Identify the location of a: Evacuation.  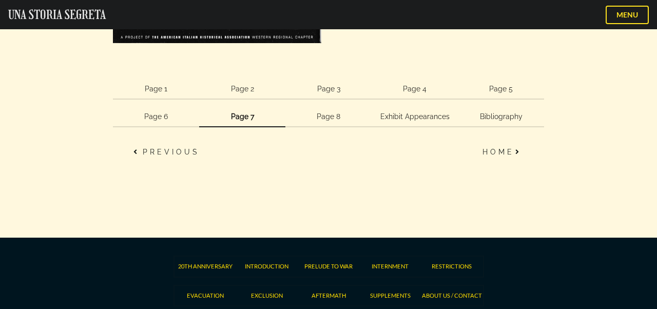
(205, 296).